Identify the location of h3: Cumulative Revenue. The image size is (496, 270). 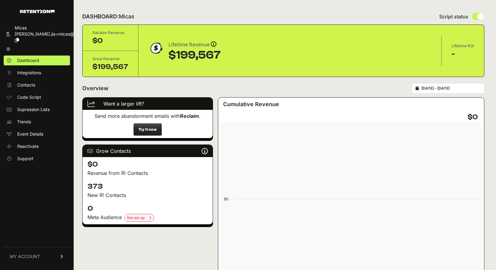
(251, 104).